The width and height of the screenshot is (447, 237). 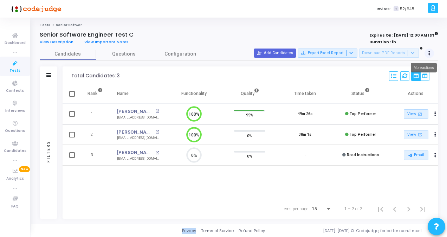 What do you see at coordinates (35, 9) in the screenshot?
I see `img: logo` at bounding box center [35, 9].